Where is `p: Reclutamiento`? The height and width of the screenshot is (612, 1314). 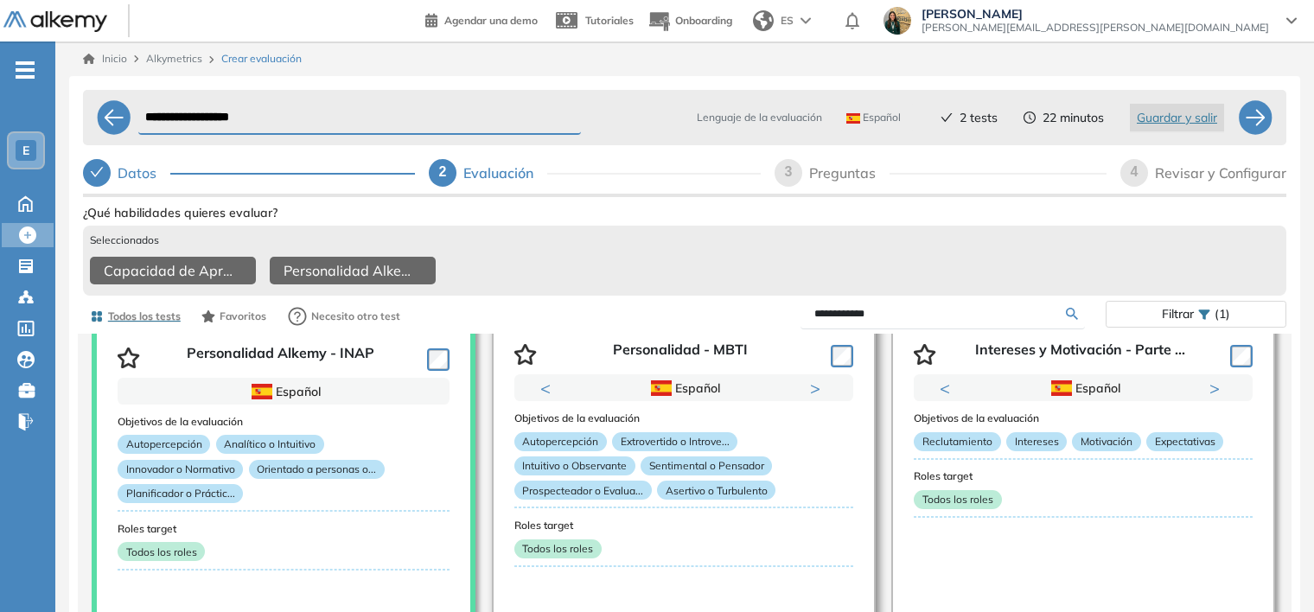
p: Reclutamiento is located at coordinates (957, 442).